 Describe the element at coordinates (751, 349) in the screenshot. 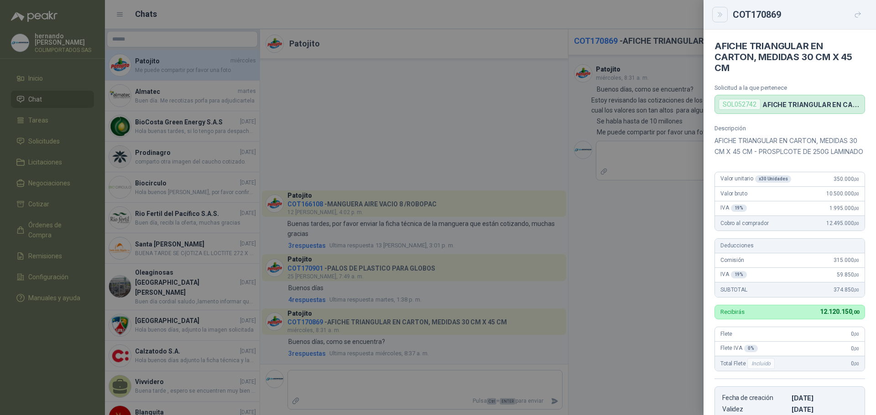

I see `div: 0 %` at that location.